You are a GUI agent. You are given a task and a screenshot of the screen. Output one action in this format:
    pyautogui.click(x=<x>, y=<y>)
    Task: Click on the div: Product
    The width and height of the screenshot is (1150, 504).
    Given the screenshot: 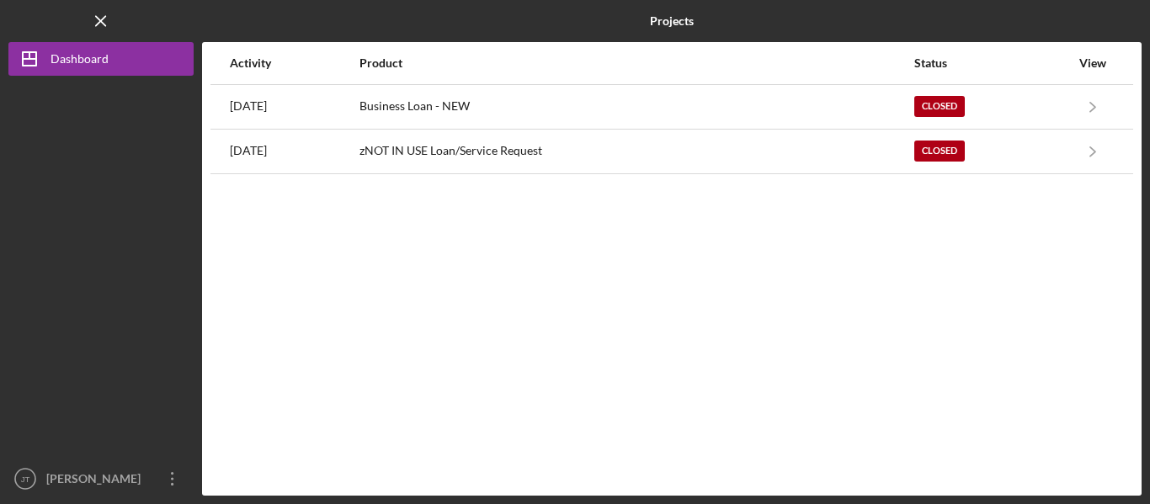 What is the action you would take?
    pyautogui.click(x=637, y=63)
    